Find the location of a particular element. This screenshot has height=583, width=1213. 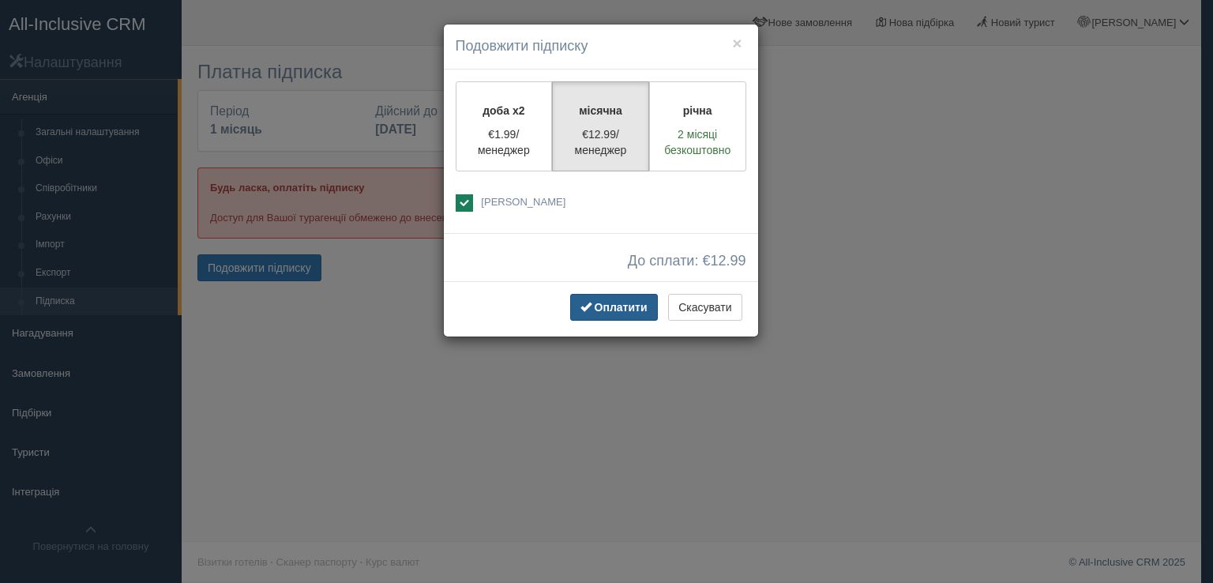

span: До сплати: € is located at coordinates (687, 261).